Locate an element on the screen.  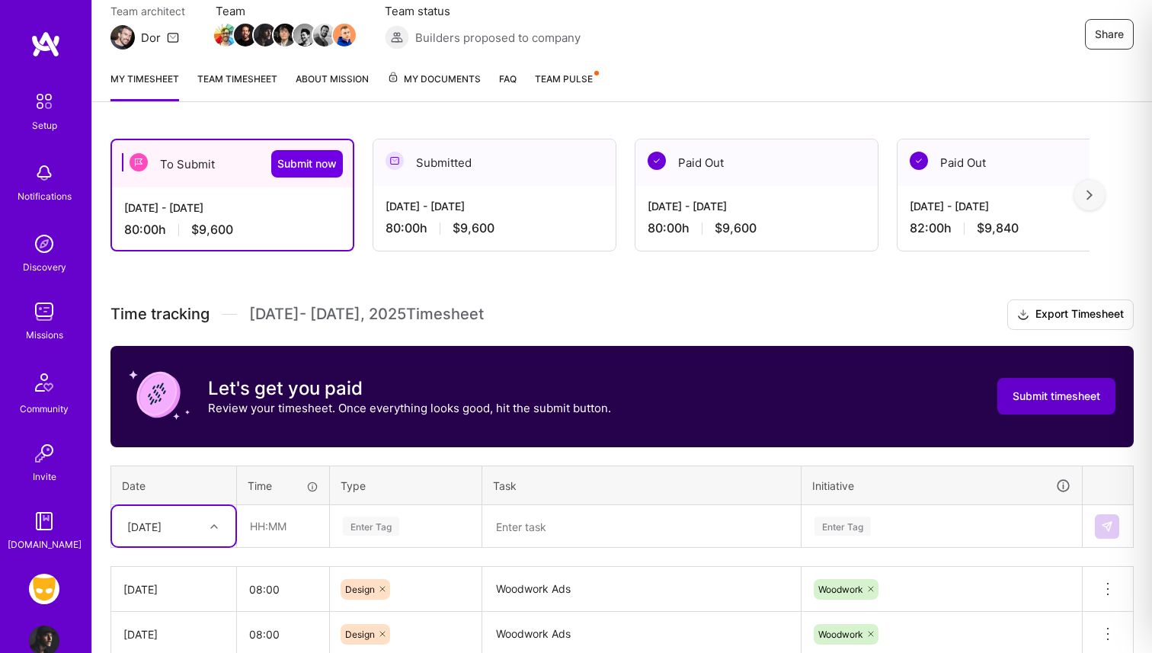
div: Setup is located at coordinates (44, 125).